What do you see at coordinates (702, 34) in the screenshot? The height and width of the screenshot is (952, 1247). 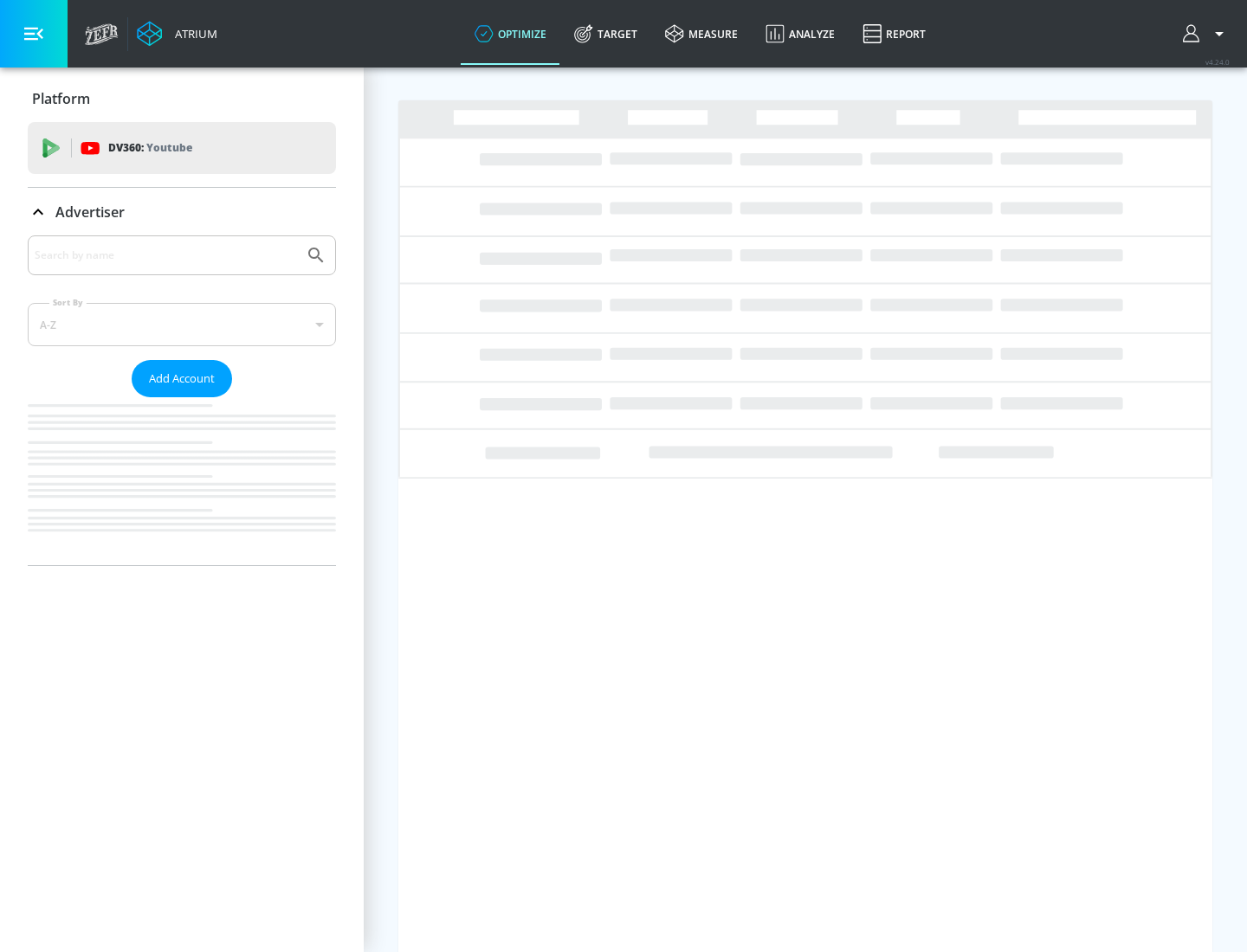 I see `a: measure` at bounding box center [702, 34].